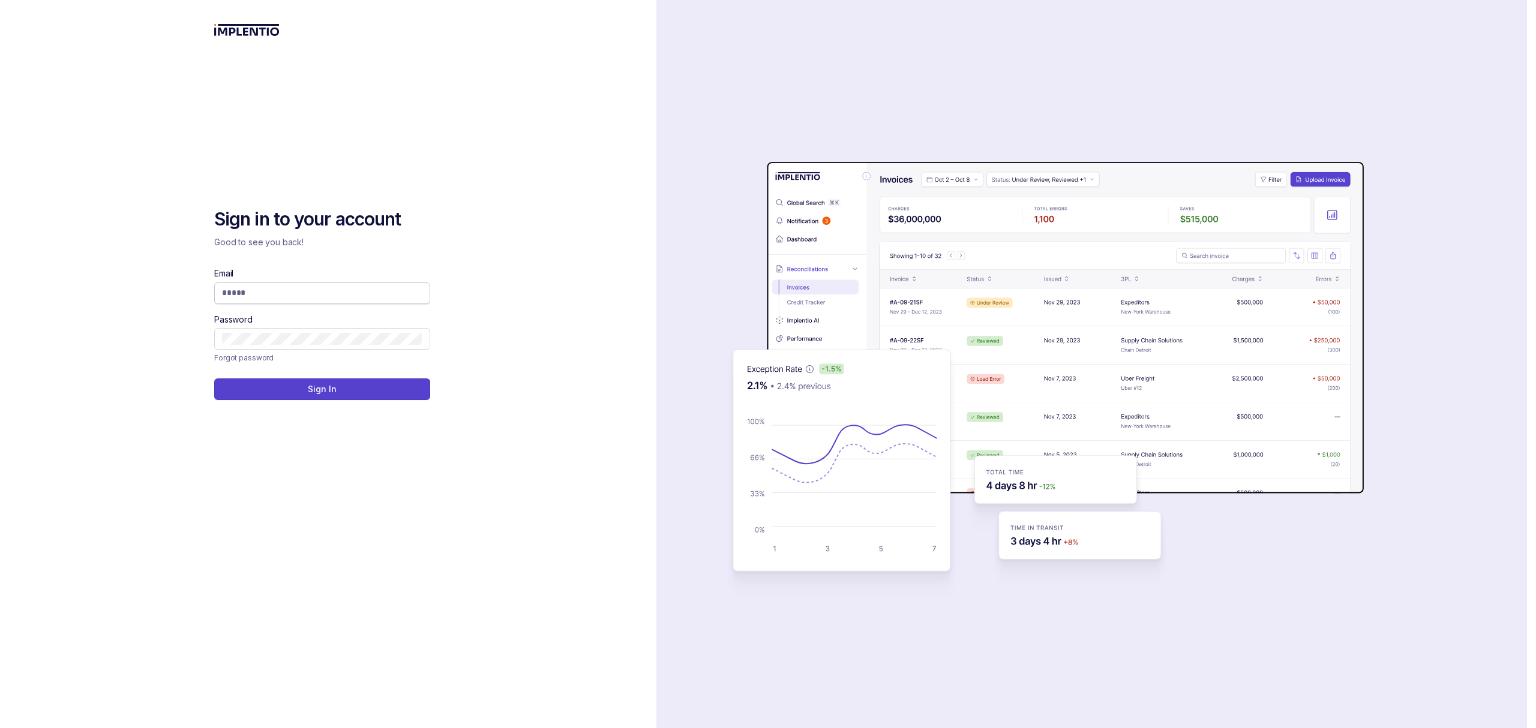 This screenshot has height=728, width=1536. Describe the element at coordinates (233, 320) in the screenshot. I see `label: Password` at that location.